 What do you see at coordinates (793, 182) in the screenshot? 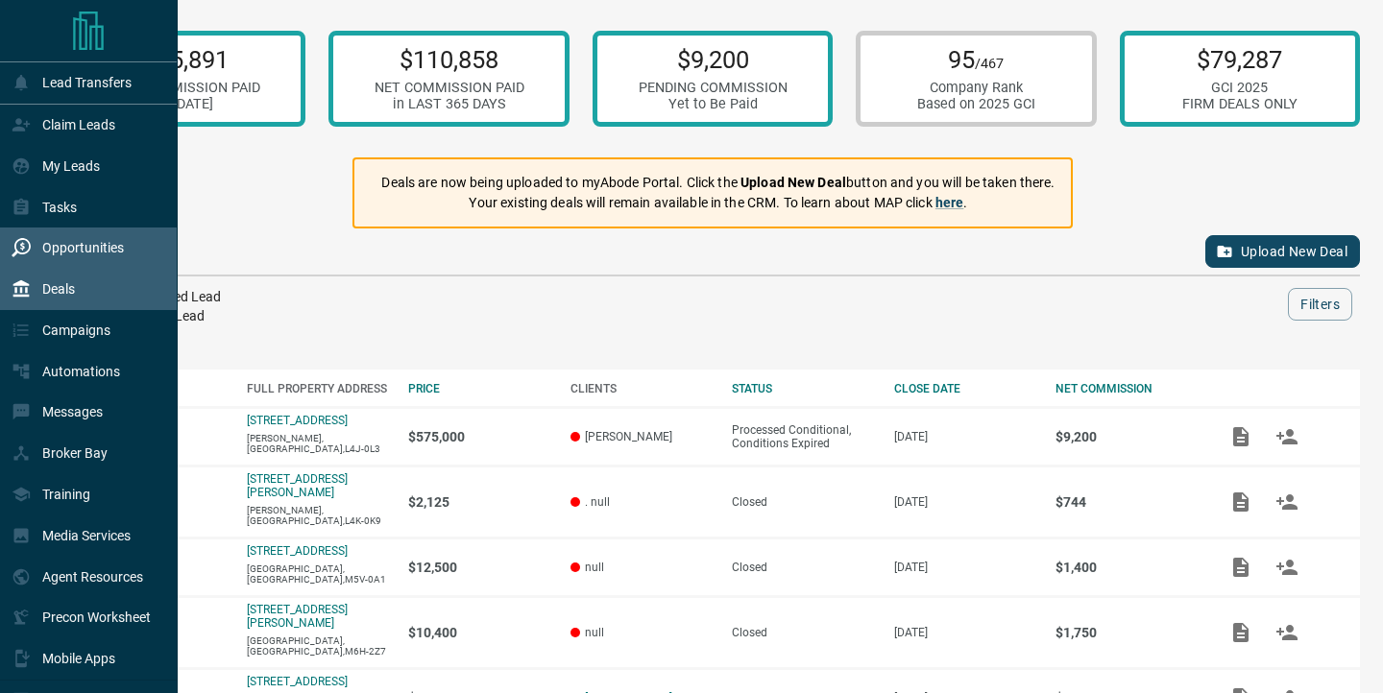
I see `strong: Upload New Deal` at bounding box center [793, 182].